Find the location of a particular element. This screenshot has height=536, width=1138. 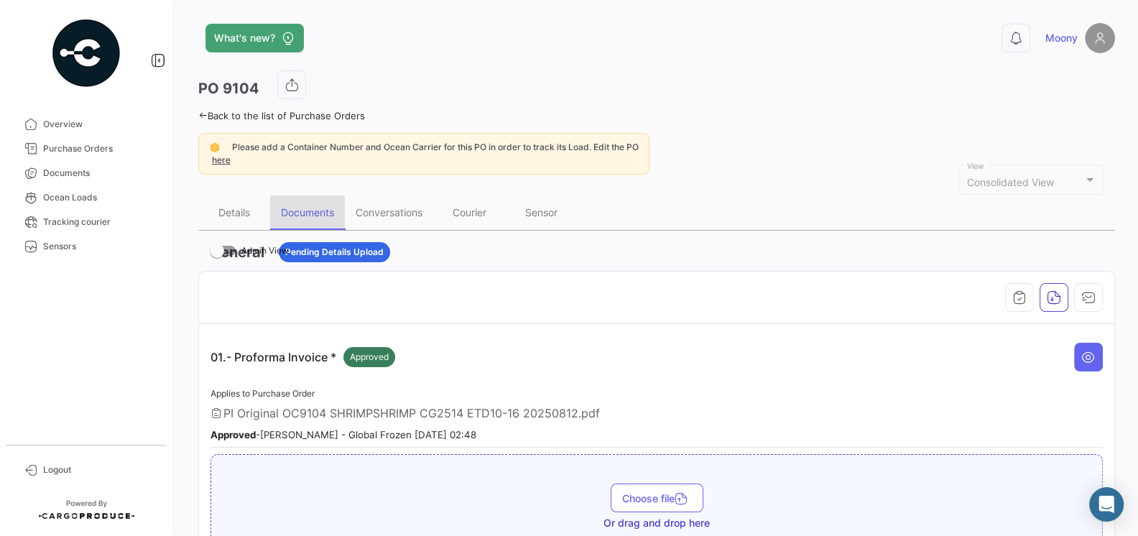

img: placeholder-user.png is located at coordinates (1100, 38).